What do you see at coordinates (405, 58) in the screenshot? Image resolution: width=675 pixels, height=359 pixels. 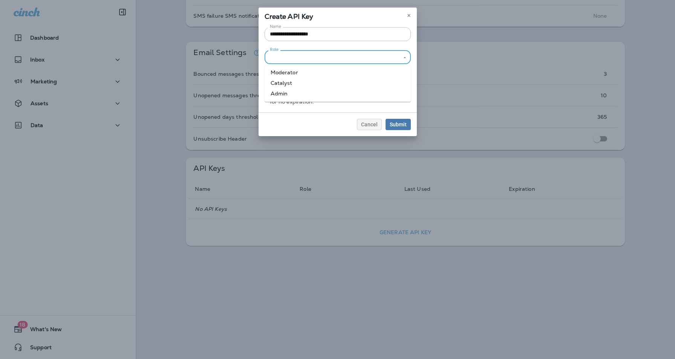 I see `button: Close` at bounding box center [405, 58].